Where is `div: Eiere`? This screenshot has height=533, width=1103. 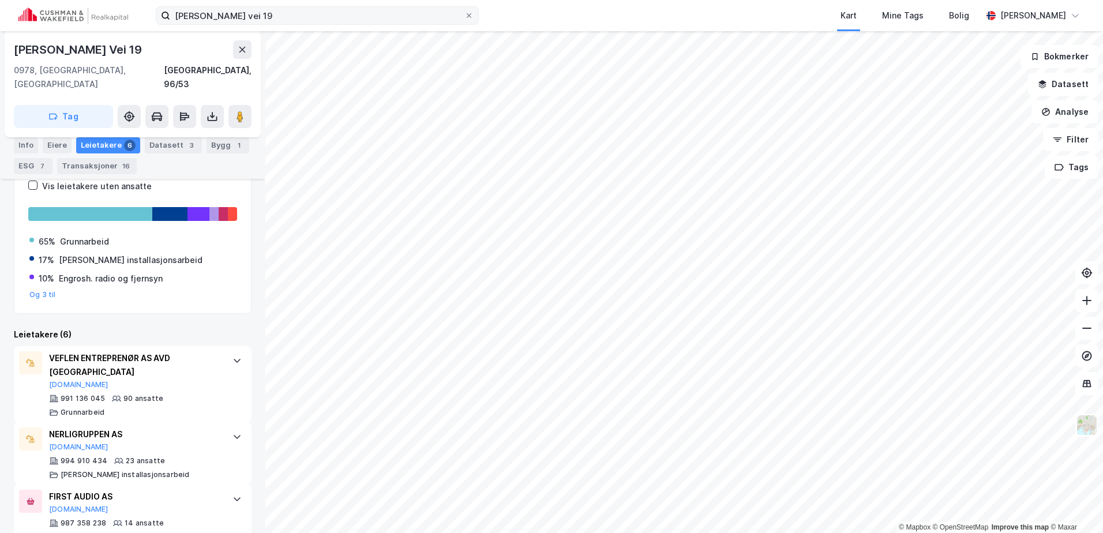 div: Eiere is located at coordinates (57, 145).